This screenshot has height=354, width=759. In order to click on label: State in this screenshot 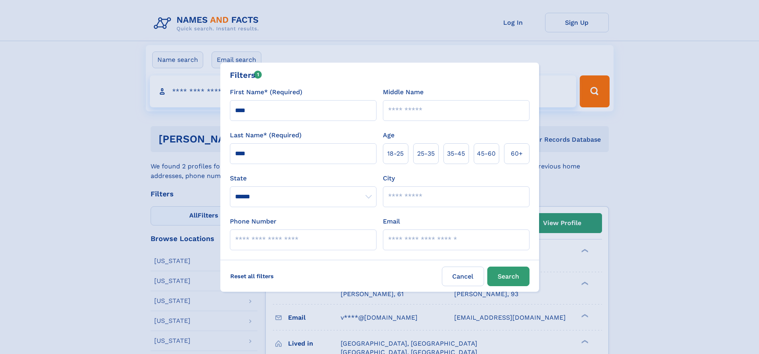, I will do `click(303, 178)`.